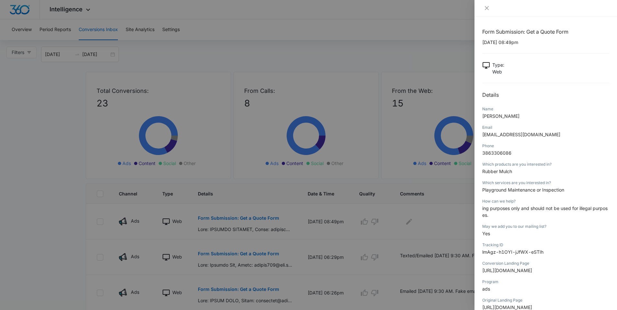 The height and width of the screenshot is (310, 617). What do you see at coordinates (513, 252) in the screenshot?
I see `span: lmAgz-h1OYI-jJfWX-eSTIh` at bounding box center [513, 252].